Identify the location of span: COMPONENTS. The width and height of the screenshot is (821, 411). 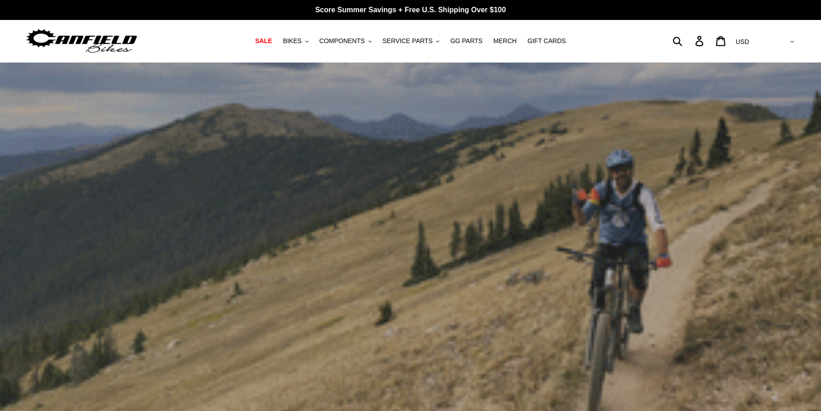
(342, 41).